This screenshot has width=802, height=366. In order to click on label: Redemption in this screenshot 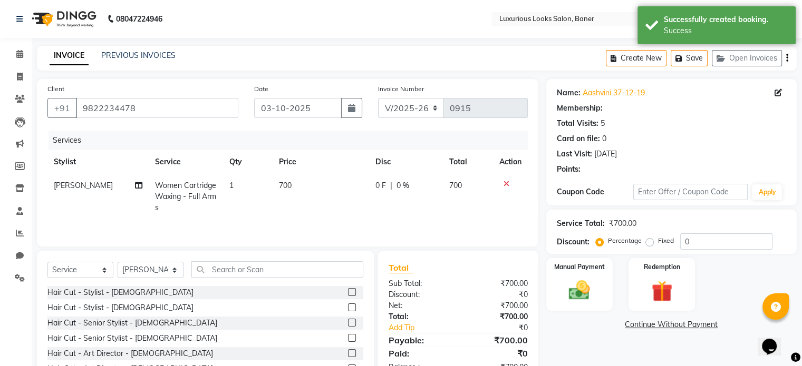, I will do `click(662, 267)`.